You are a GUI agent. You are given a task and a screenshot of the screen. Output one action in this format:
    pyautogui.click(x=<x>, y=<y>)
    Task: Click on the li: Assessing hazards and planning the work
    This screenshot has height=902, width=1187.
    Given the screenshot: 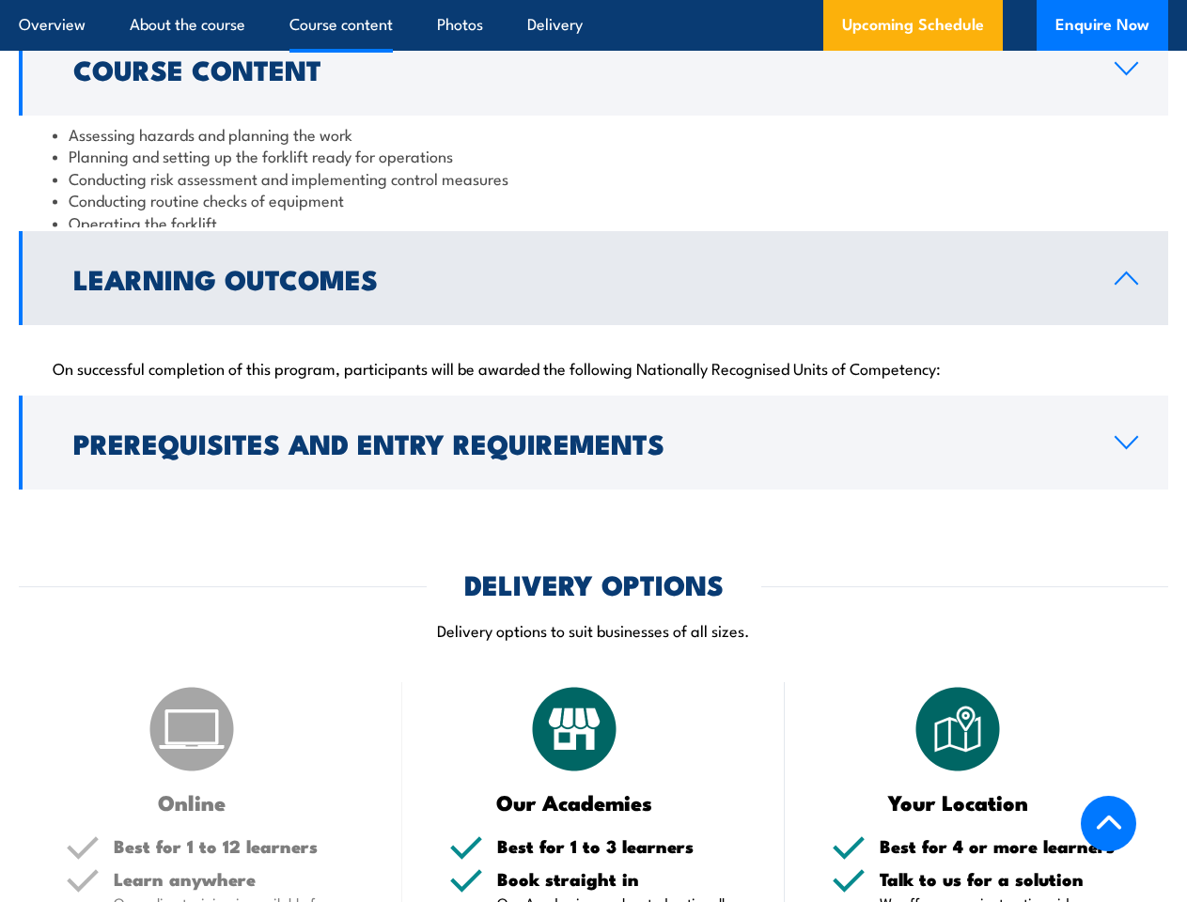 What is the action you would take?
    pyautogui.click(x=593, y=133)
    